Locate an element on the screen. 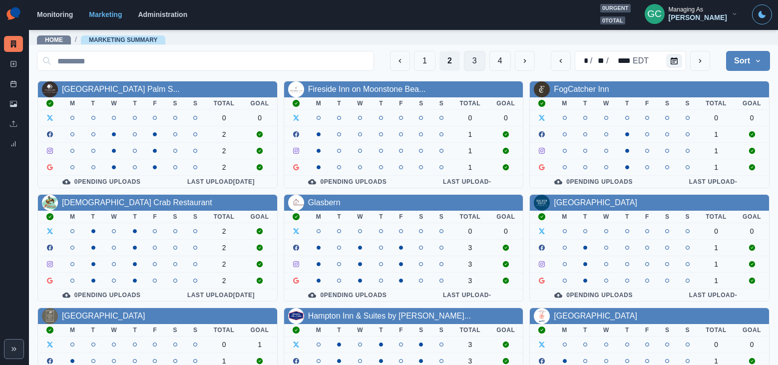 The image size is (778, 365). img: 111563932216765 is located at coordinates (542, 316).